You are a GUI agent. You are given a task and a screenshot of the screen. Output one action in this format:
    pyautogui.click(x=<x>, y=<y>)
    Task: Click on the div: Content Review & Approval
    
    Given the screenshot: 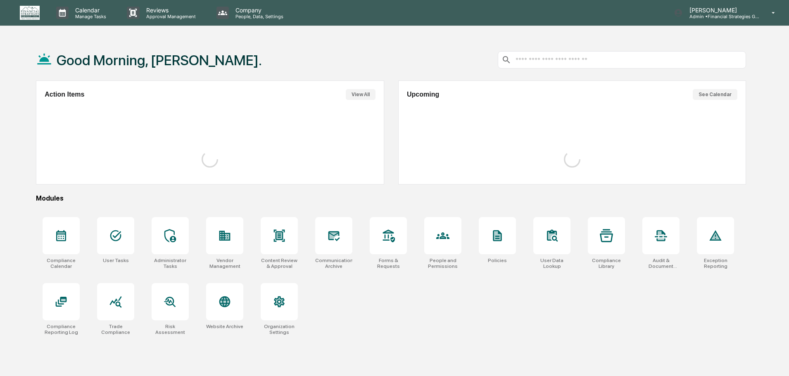 What is the action you would take?
    pyautogui.click(x=279, y=264)
    